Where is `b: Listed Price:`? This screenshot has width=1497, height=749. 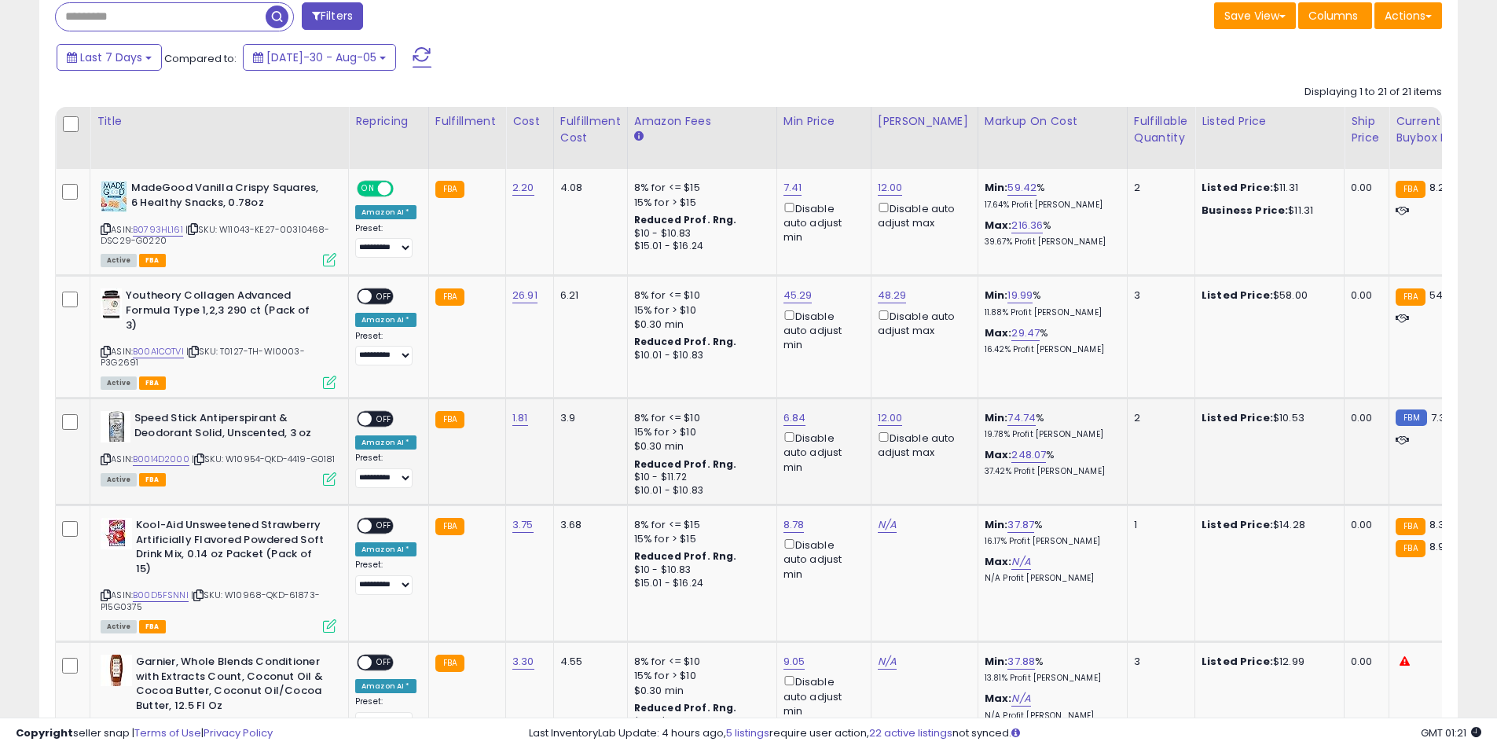 b: Listed Price: is located at coordinates (1237, 295).